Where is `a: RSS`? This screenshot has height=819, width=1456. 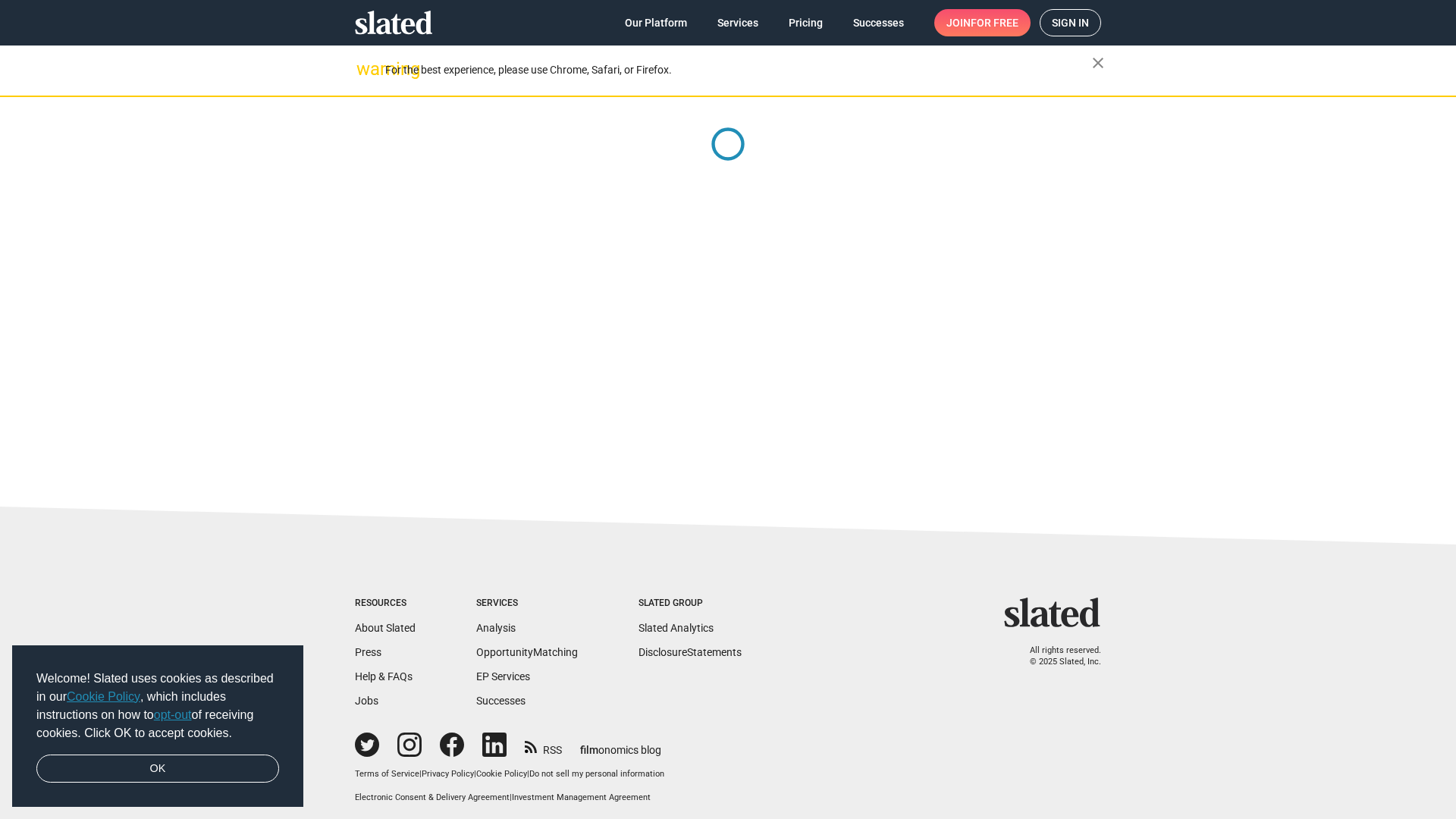
a: RSS is located at coordinates (543, 745).